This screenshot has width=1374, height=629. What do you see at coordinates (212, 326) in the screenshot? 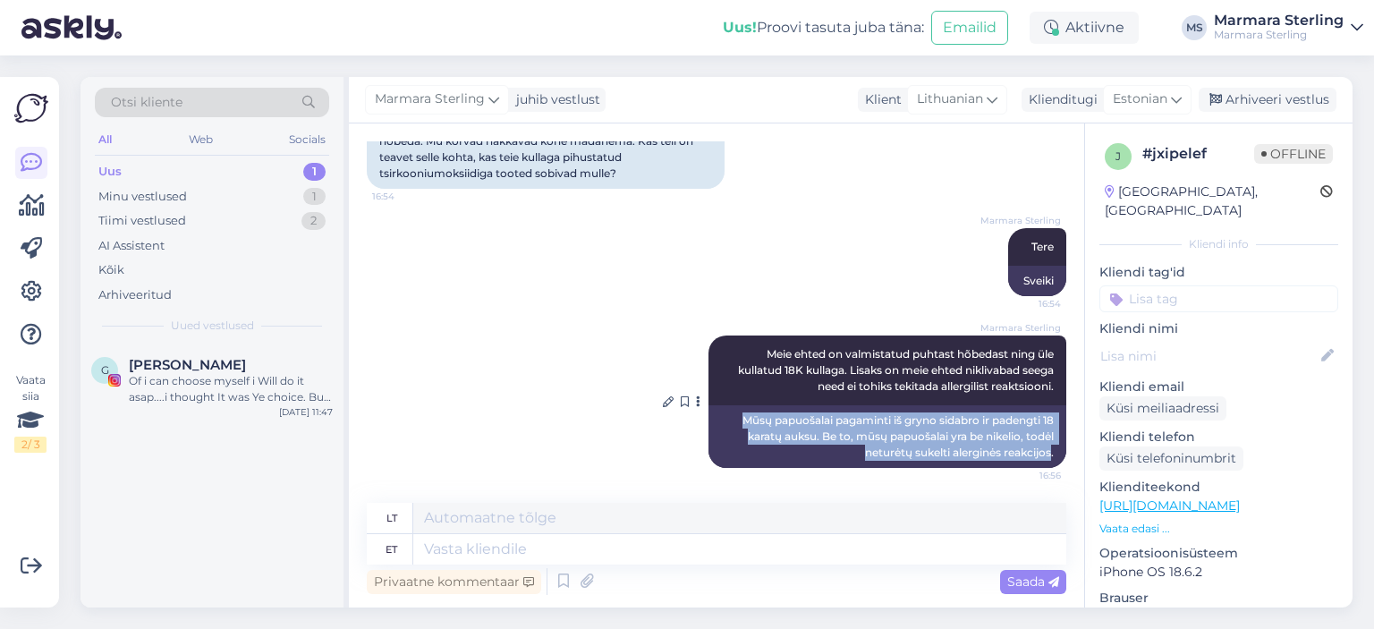
I see `span: Uued vestlused` at bounding box center [212, 326].